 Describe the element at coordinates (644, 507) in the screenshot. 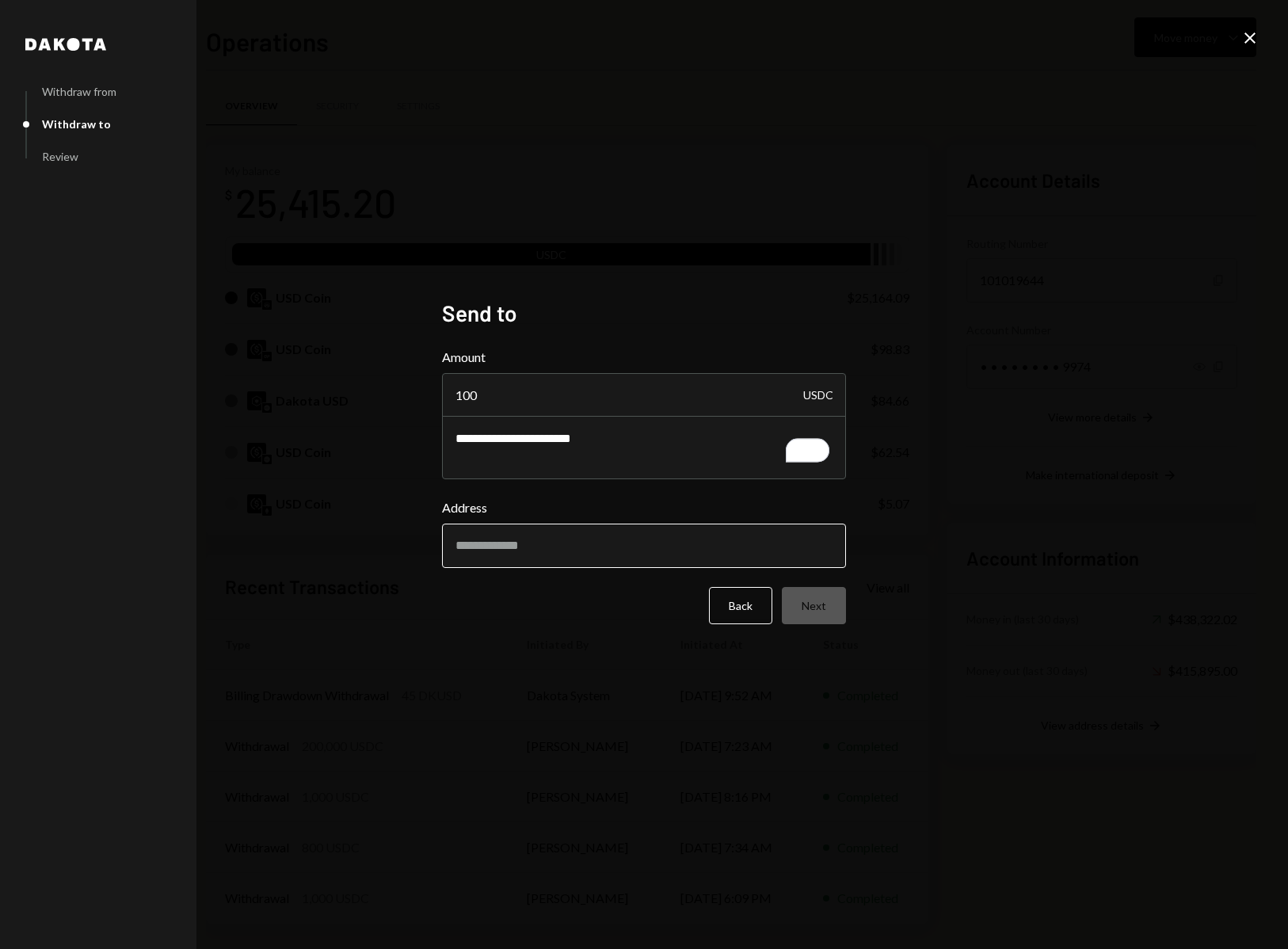

I see `label: Address` at that location.